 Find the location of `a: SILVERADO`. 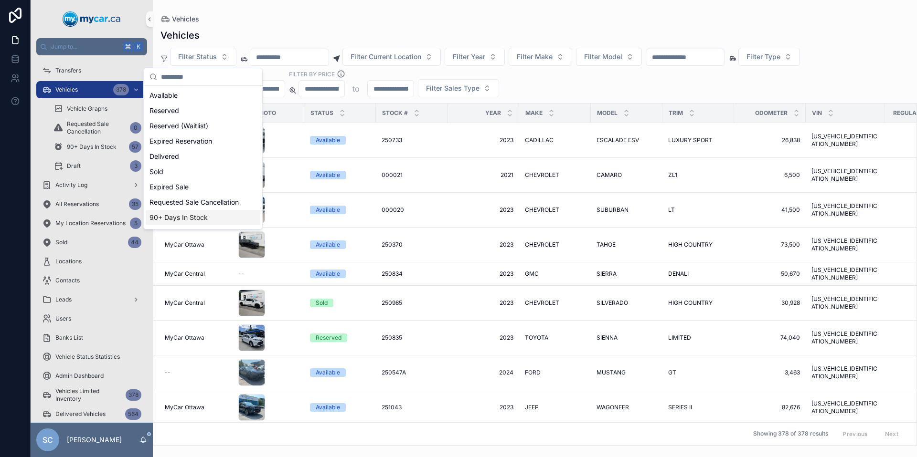

a: SILVERADO is located at coordinates (626, 303).